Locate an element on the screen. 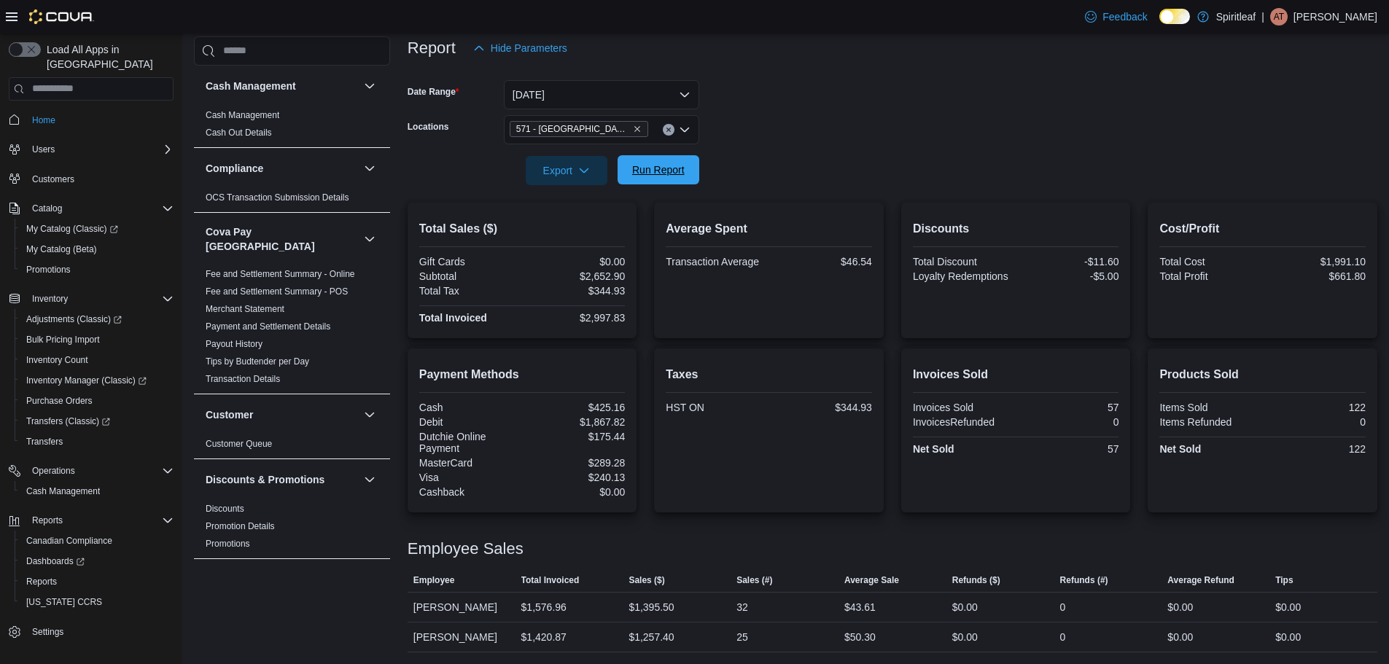 This screenshot has width=1389, height=664. div: $43.61 is located at coordinates (860, 607).